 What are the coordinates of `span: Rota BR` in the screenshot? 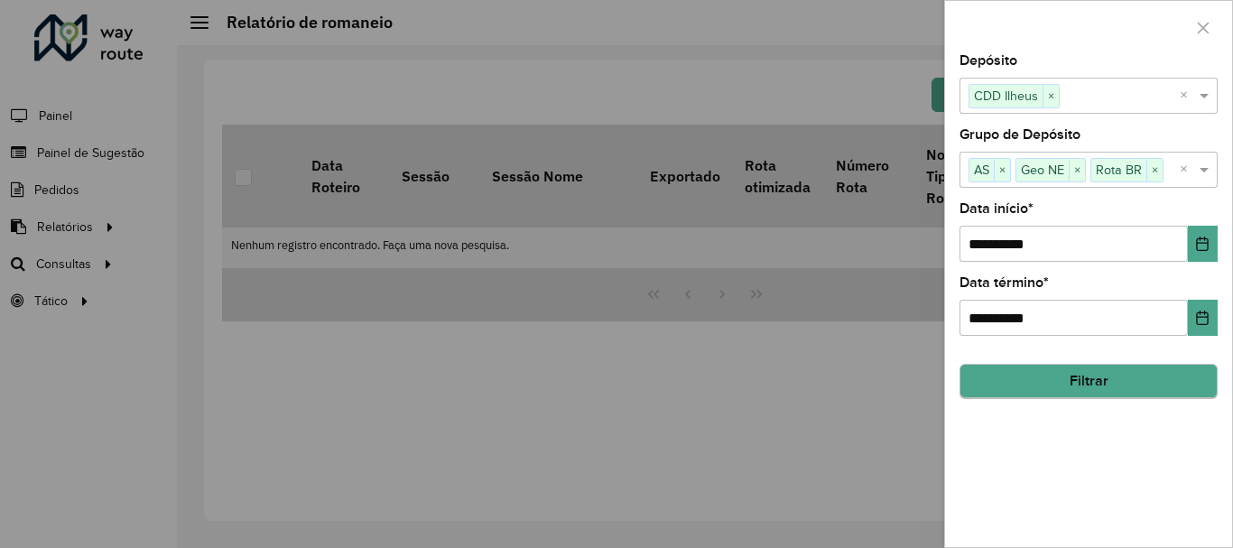 It's located at (1118, 170).